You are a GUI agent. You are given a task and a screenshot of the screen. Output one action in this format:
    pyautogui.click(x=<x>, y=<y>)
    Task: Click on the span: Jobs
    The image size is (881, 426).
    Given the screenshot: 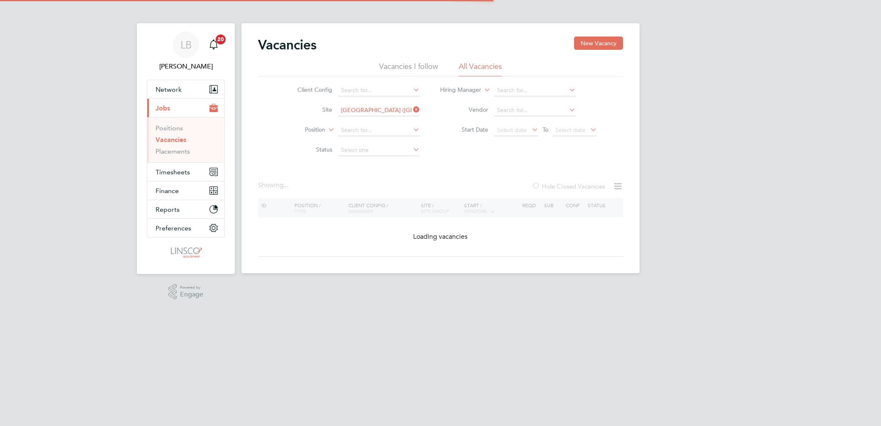 What is the action you would take?
    pyautogui.click(x=163, y=108)
    